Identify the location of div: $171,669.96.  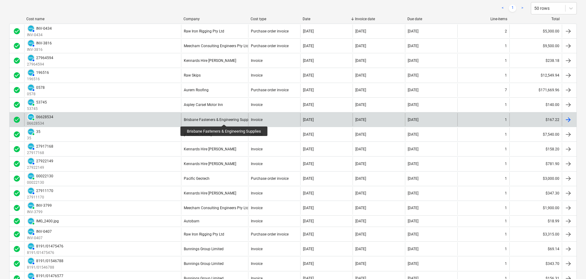
(536, 90).